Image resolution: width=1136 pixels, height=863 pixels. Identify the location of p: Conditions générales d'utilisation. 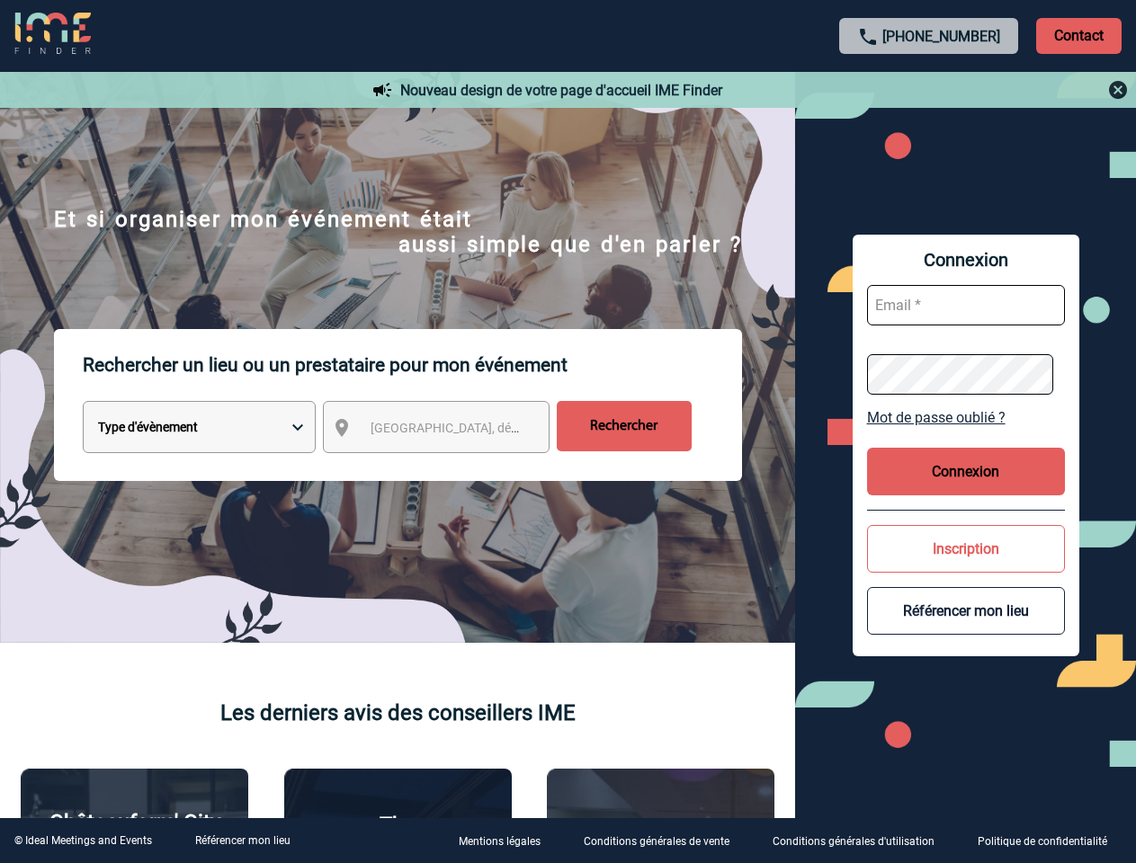
(854, 843).